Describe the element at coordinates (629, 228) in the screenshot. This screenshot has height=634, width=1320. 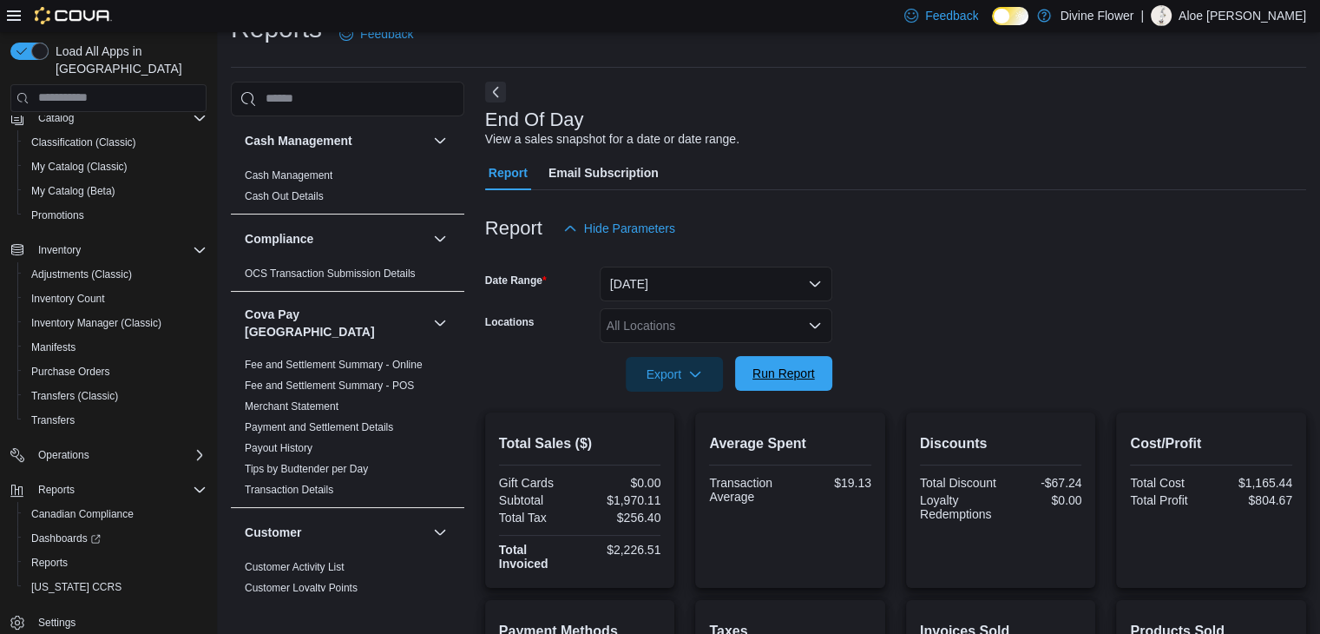
I see `span: Hide Parameters` at that location.